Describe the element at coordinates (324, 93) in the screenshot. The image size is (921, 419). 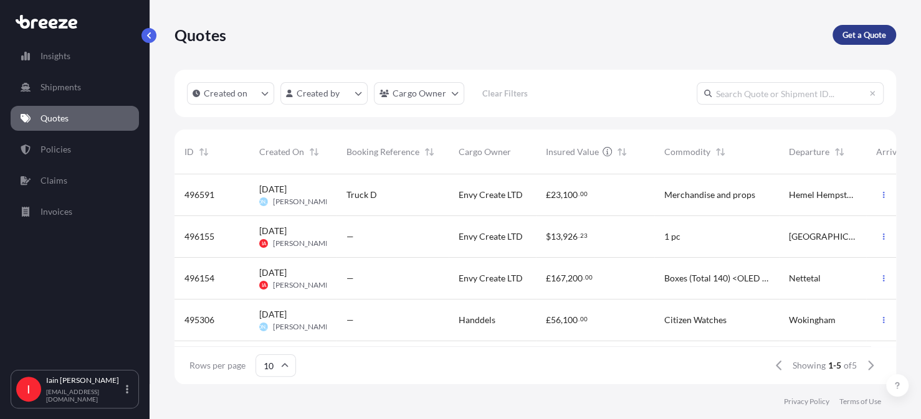
I see `button: createdBy Filter options` at that location.